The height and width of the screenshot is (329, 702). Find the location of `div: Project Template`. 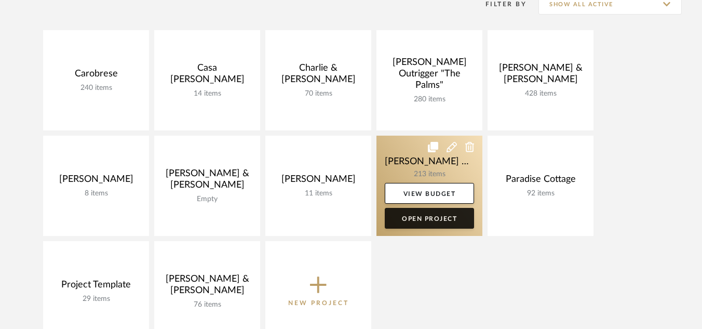

div: Project Template is located at coordinates (96, 287).